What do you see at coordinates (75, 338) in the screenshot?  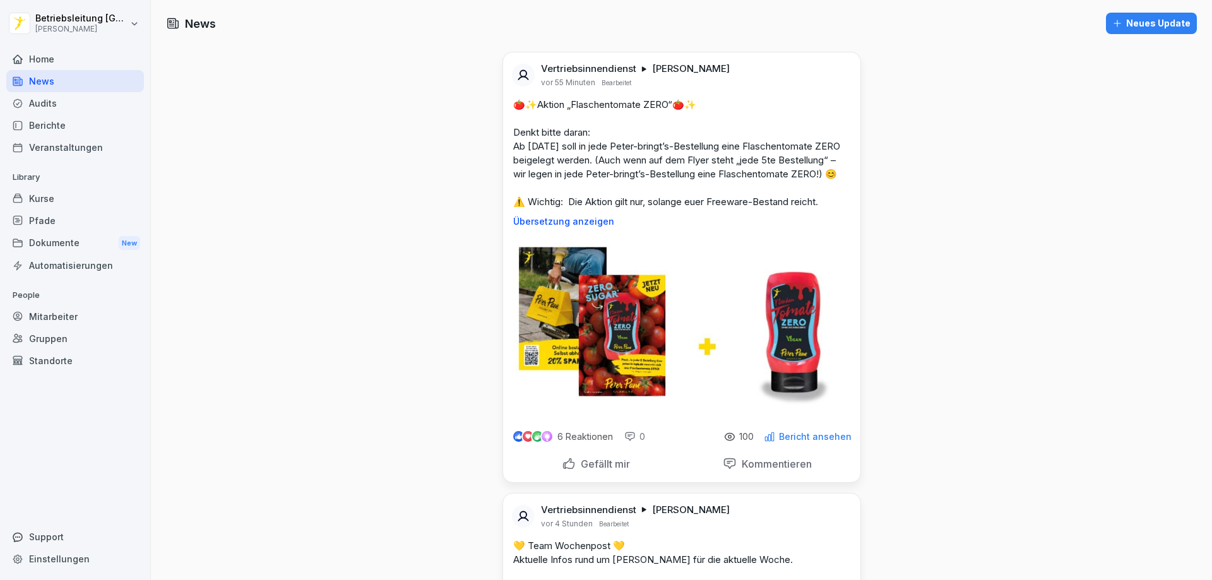 I see `a: Gruppen` at bounding box center [75, 338].